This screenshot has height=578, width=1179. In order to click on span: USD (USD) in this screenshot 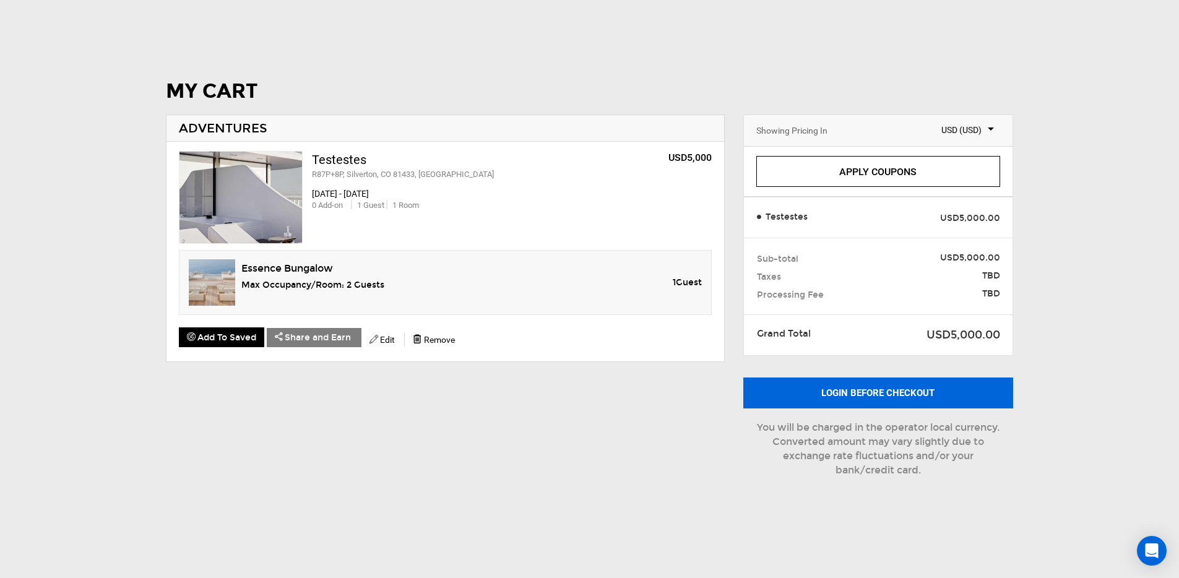, I will do `click(958, 130)`.